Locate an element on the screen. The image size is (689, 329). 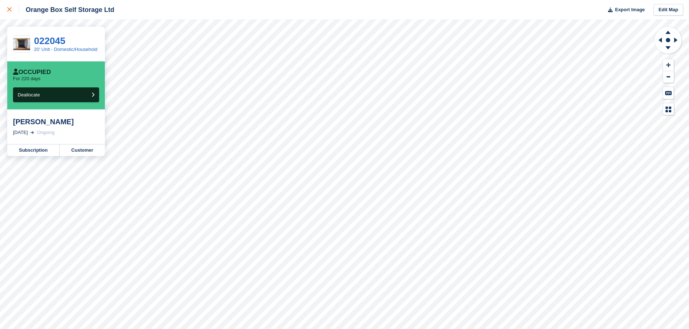
div: Ongoing is located at coordinates (46, 133).